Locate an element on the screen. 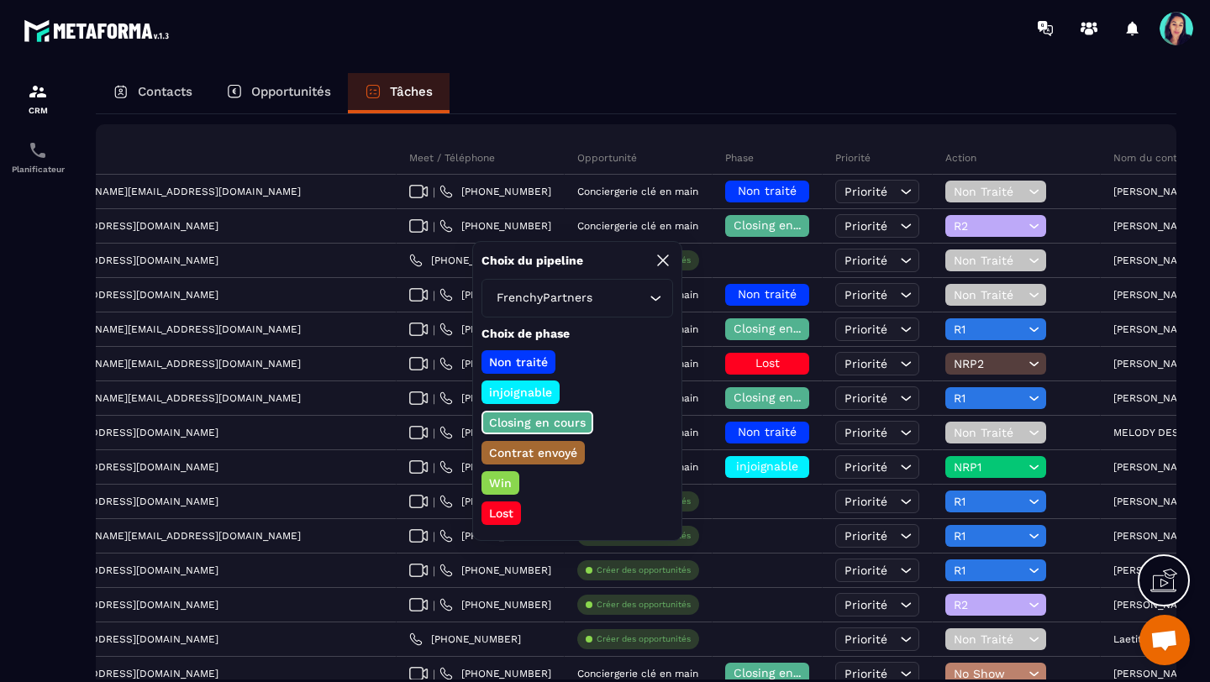 The width and height of the screenshot is (1210, 682). span: NRP2 is located at coordinates (989, 364).